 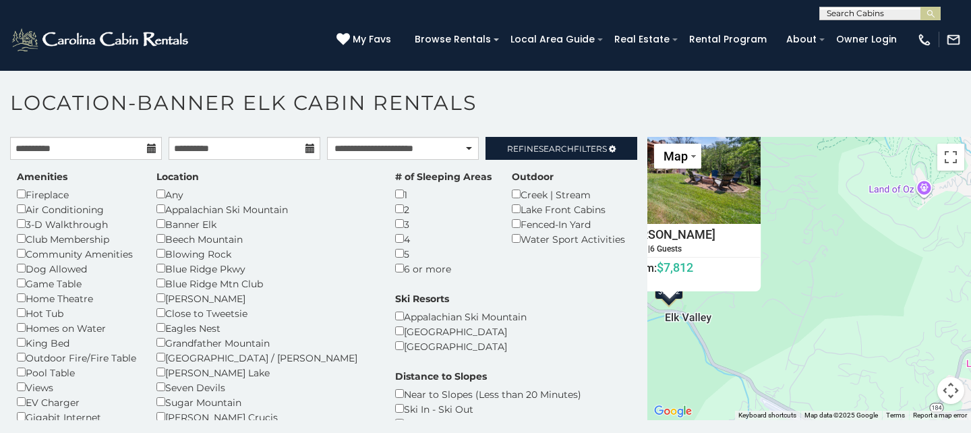 I want to click on div: 6 or more, so click(x=443, y=268).